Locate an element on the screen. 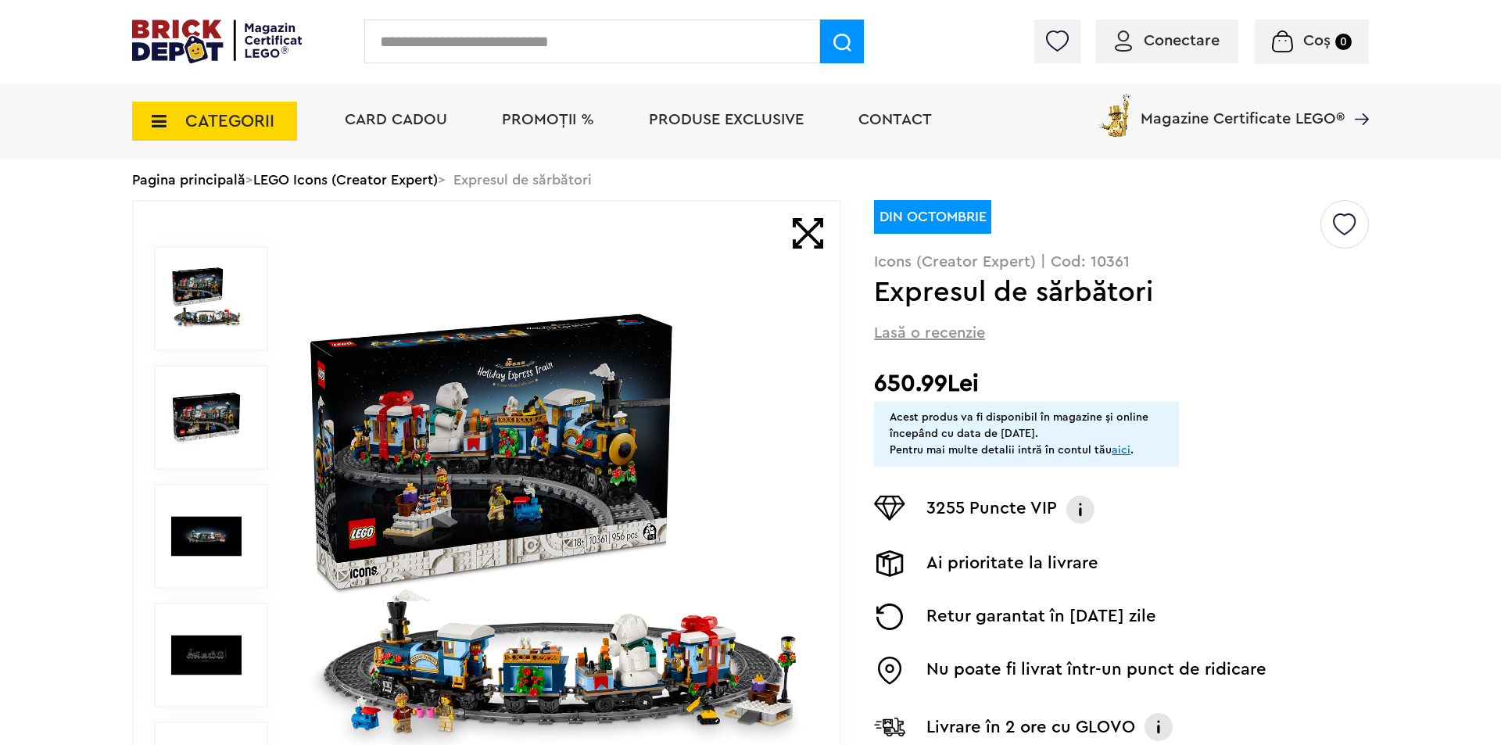 This screenshot has height=745, width=1501. a: aici is located at coordinates (1121, 450).